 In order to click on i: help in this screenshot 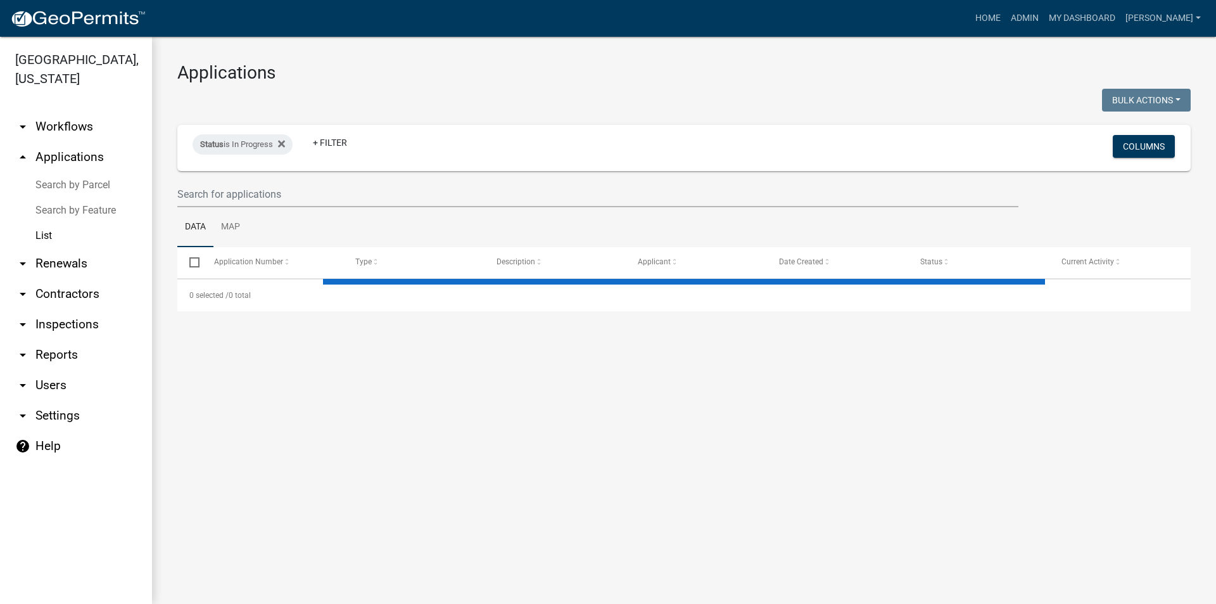, I will do `click(23, 446)`.